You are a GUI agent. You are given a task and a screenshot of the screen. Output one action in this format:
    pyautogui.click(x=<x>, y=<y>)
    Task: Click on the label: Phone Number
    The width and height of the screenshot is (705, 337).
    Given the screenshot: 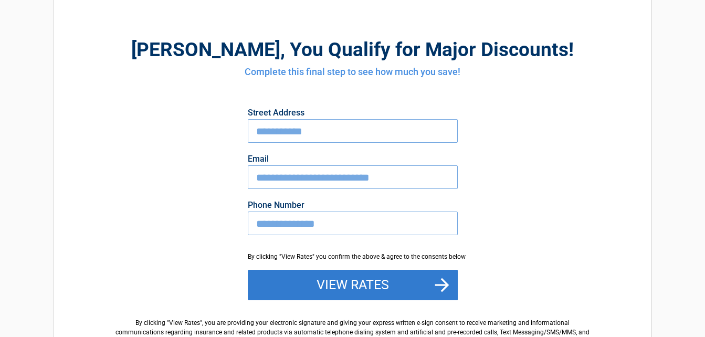 What is the action you would take?
    pyautogui.click(x=353, y=205)
    